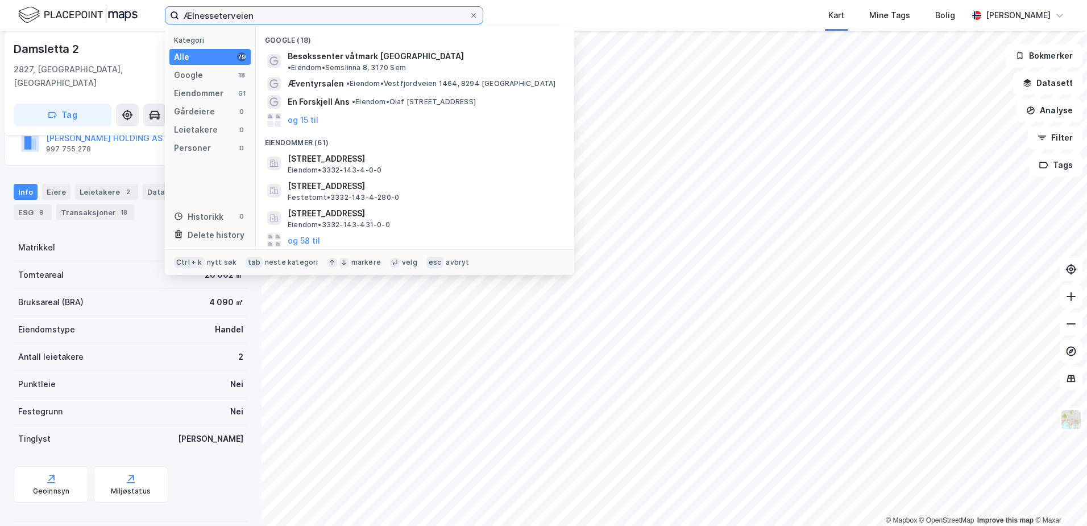  I want to click on div: 79, so click(242, 57).